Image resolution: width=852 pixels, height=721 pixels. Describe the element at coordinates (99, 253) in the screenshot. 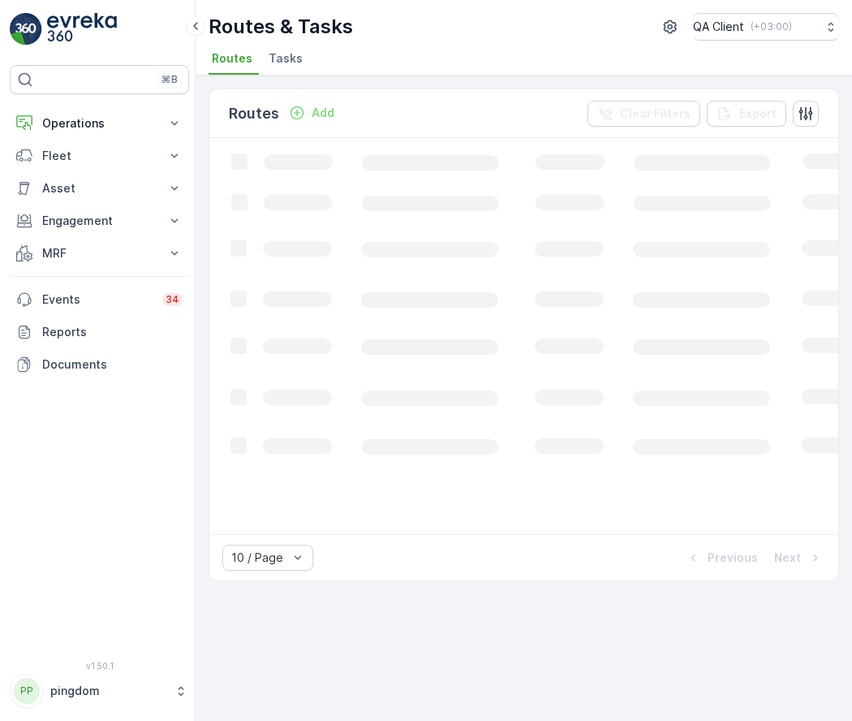

I see `p: MRF` at that location.